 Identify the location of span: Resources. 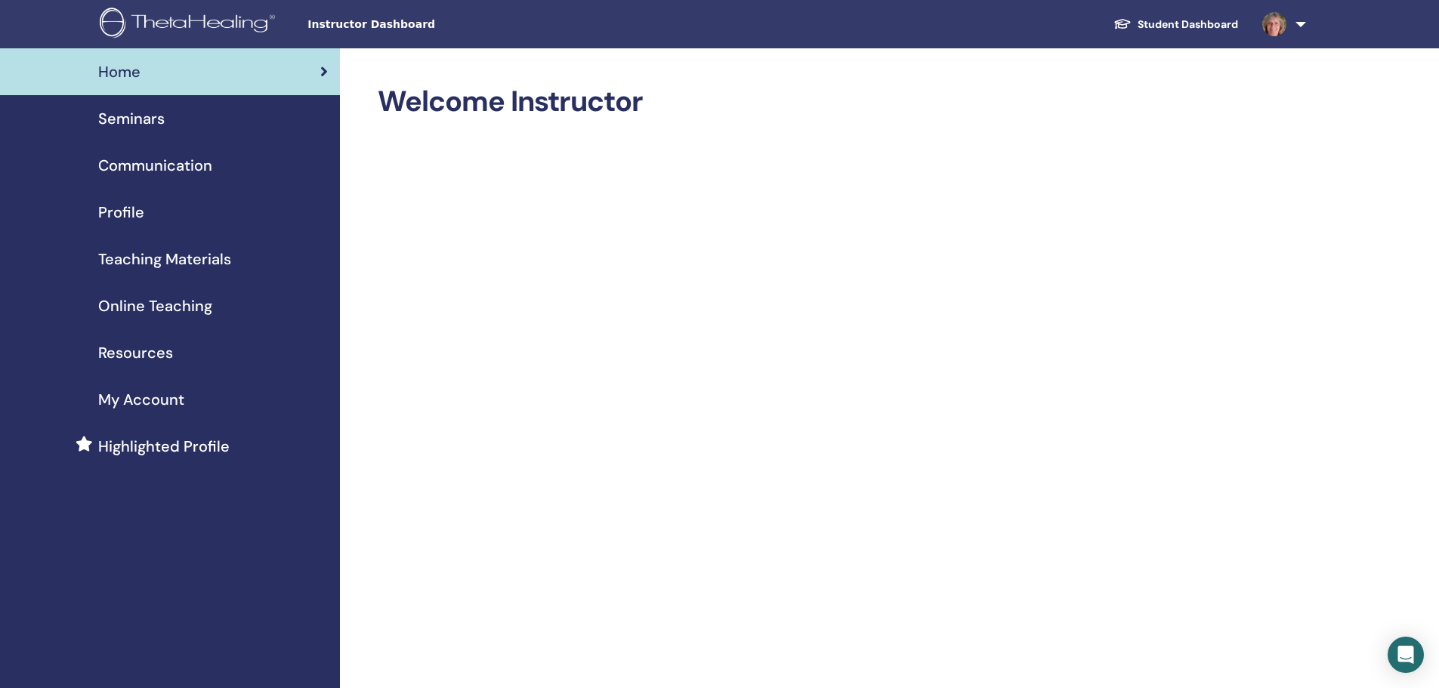
(135, 353).